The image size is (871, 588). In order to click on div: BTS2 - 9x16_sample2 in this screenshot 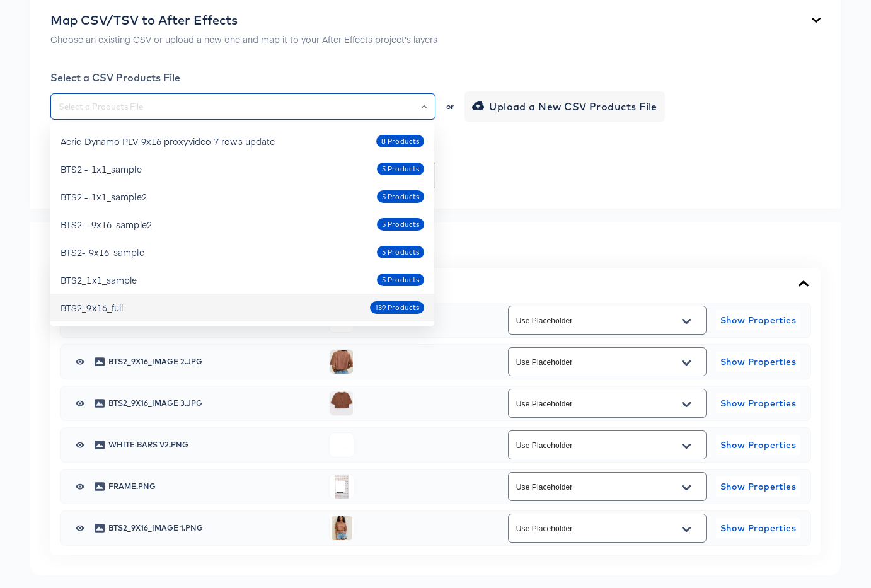, I will do `click(106, 224)`.